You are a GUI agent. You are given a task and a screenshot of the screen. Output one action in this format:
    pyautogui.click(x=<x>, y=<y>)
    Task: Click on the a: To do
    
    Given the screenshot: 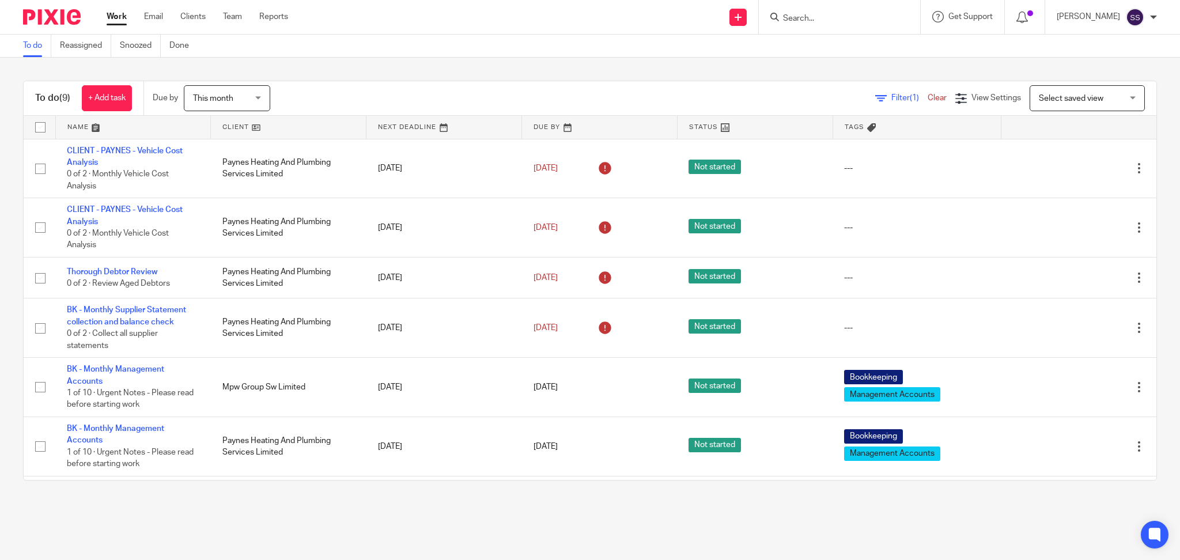 What is the action you would take?
    pyautogui.click(x=37, y=46)
    